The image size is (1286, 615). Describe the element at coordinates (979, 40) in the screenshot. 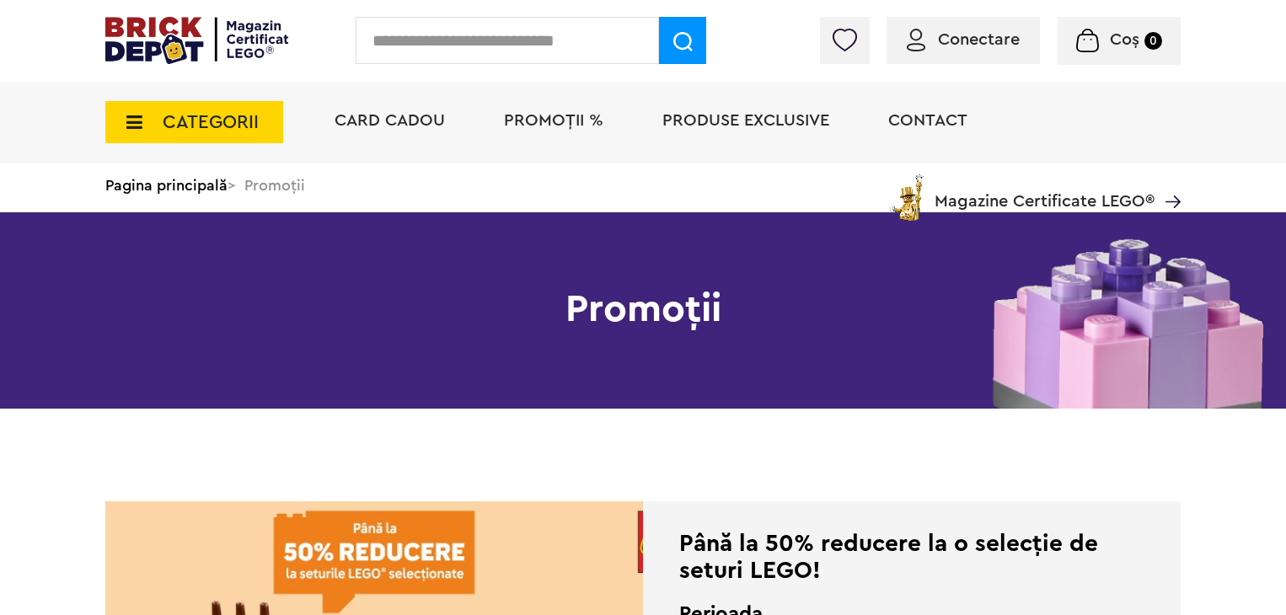

I see `span: Conectare` at that location.